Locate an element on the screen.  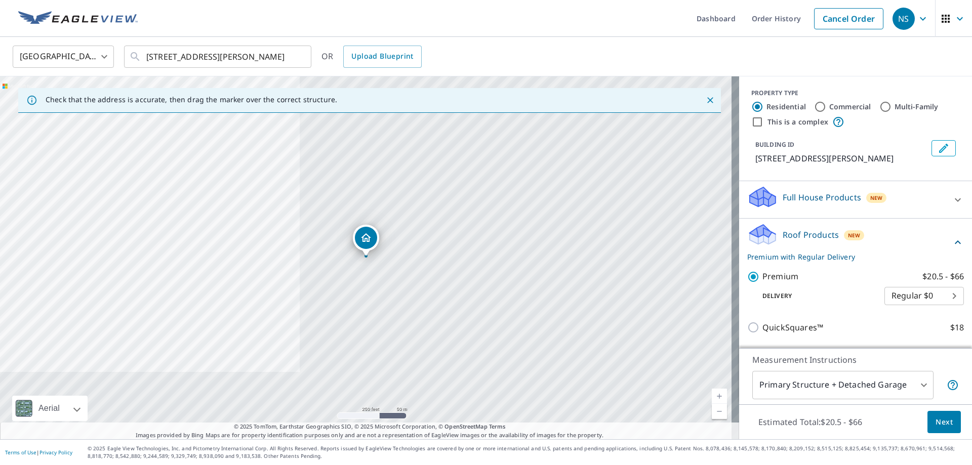
div: Primary Structure + Detached Garage is located at coordinates (843, 385).